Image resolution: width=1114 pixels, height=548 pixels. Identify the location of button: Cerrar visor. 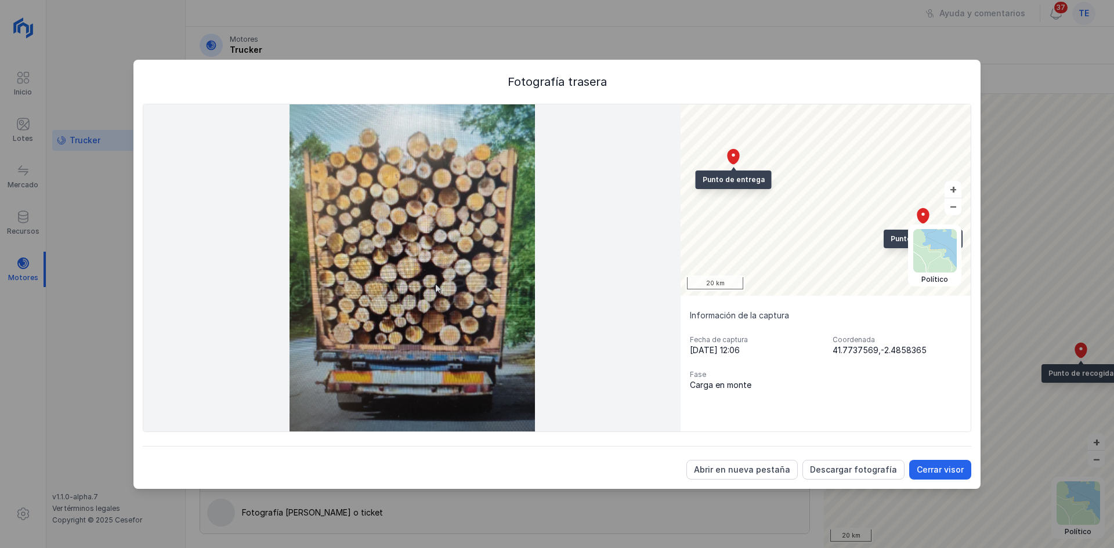
(940, 470).